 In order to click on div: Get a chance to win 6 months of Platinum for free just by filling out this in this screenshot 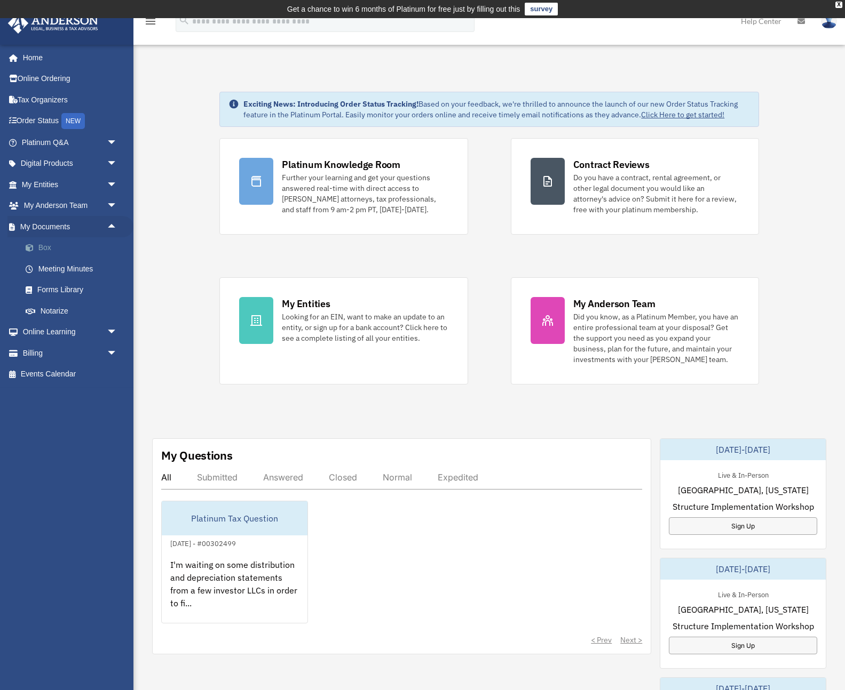, I will do `click(403, 9)`.